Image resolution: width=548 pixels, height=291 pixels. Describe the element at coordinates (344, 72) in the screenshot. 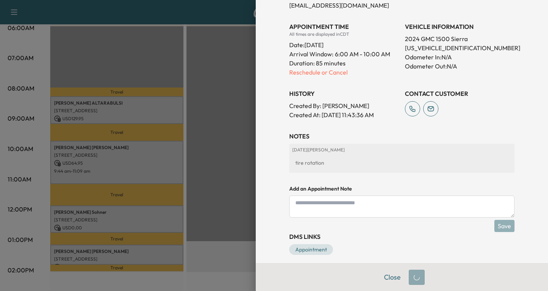

I see `p: Reschedule or Cancel` at that location.